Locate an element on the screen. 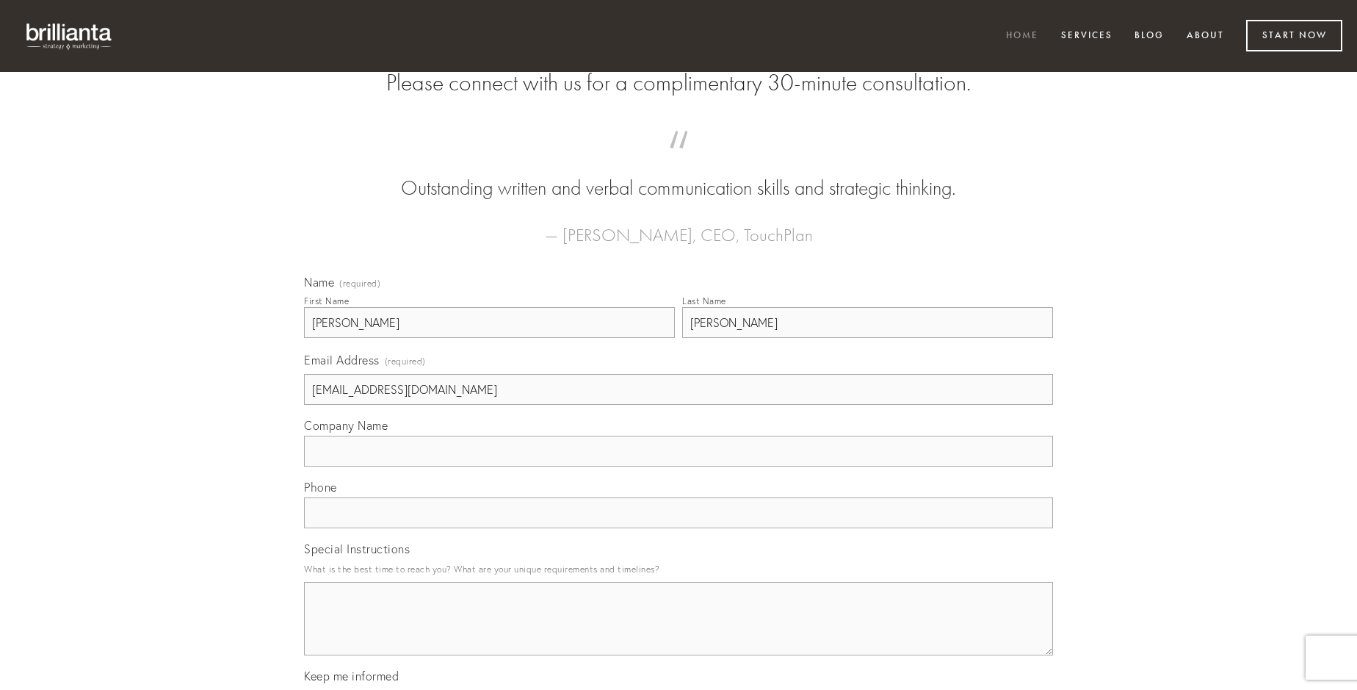  span: Special Instructions is located at coordinates (357, 549).